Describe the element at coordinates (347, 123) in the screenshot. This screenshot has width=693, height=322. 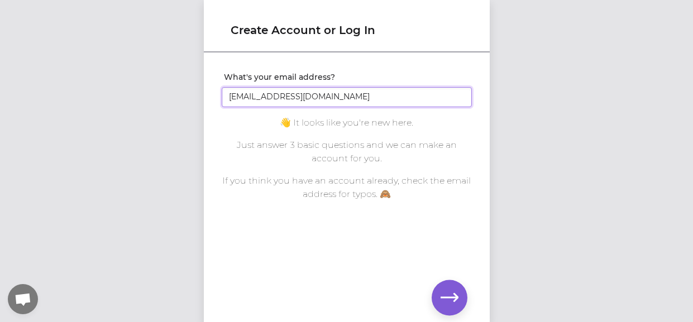
I see `p: 👋 It looks like you're new here.` at that location.